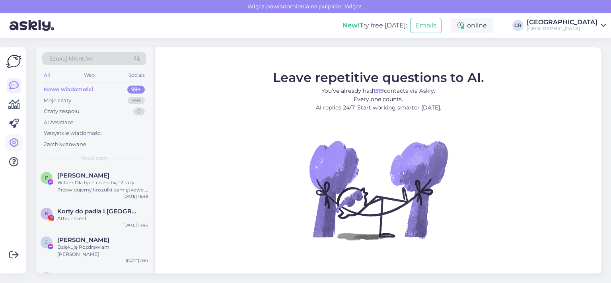 Image resolution: width=611 pixels, height=283 pixels. Describe the element at coordinates (472, 25) in the screenshot. I see `div: online` at that location.